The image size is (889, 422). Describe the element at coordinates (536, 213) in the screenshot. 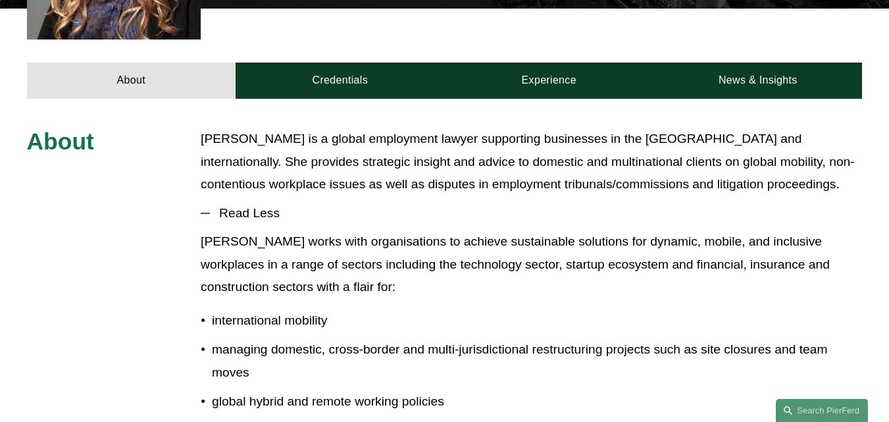

I see `span: Read Less` at that location.